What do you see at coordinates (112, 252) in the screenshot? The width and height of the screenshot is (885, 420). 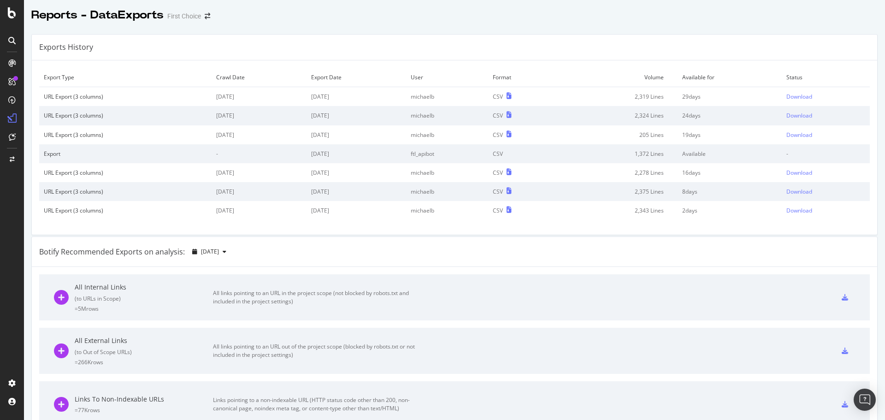 I see `div: Botify Recommended Exports on analysis:` at bounding box center [112, 252].